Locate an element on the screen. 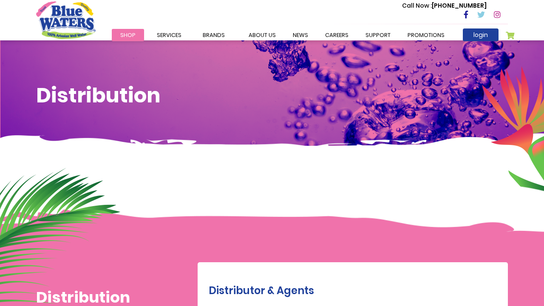  a: careers is located at coordinates (337, 35).